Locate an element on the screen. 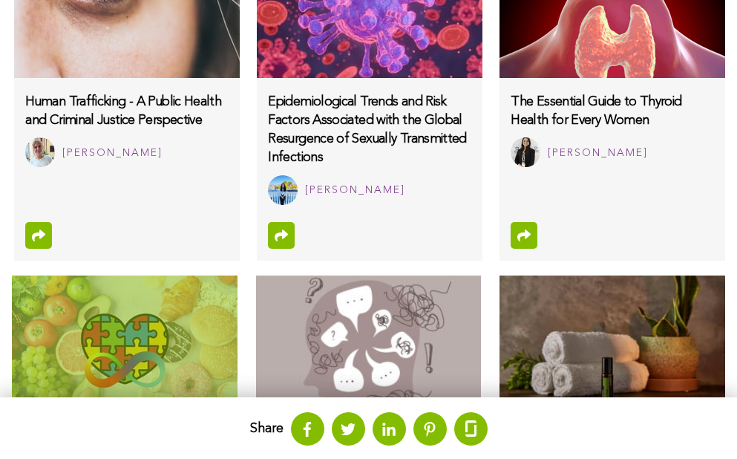 Image resolution: width=737 pixels, height=459 pixels. img: Krupa Patel is located at coordinates (526, 152).